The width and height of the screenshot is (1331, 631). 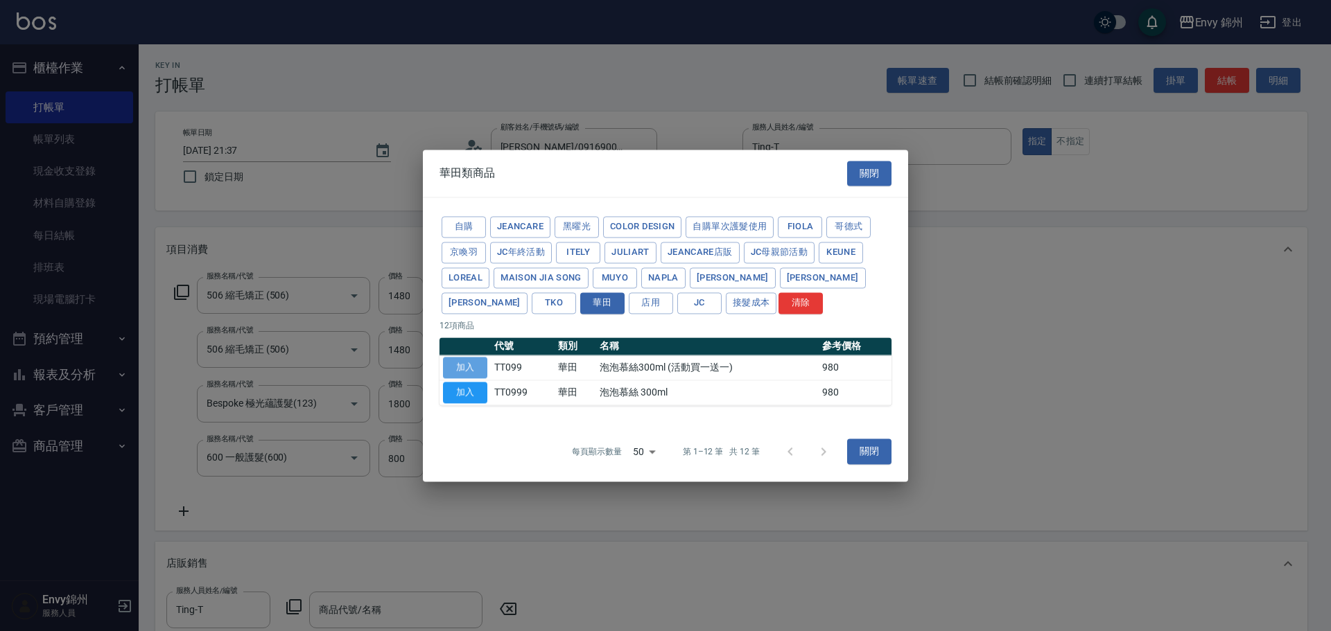 I want to click on button: JC, so click(x=699, y=304).